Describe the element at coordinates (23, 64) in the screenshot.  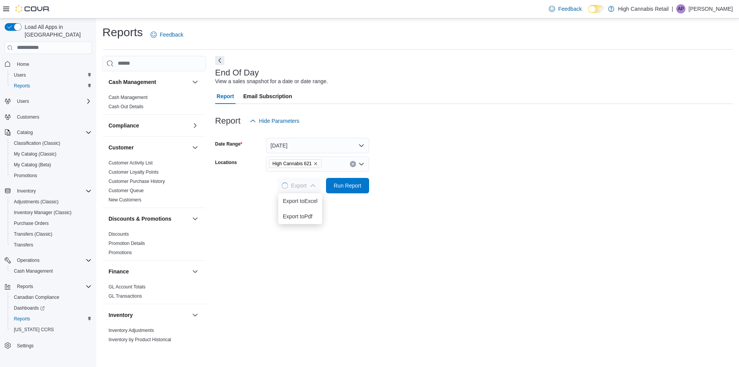
I see `a: Home` at that location.